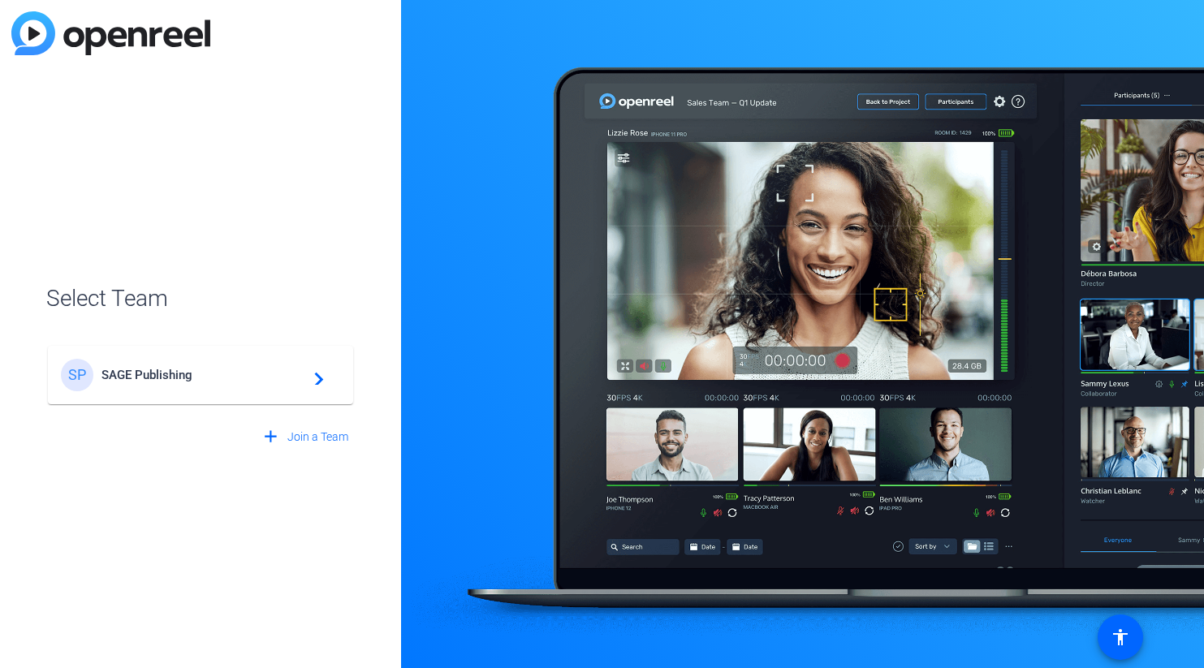  I want to click on span: Select Team, so click(201, 299).